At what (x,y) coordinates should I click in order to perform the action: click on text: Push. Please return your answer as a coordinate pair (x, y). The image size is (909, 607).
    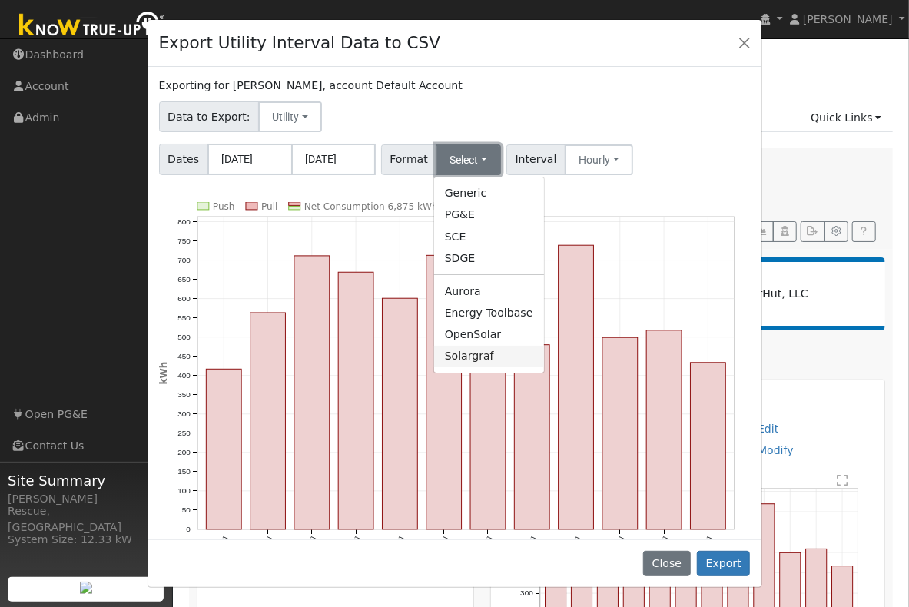
    Looking at the image, I should click on (224, 207).